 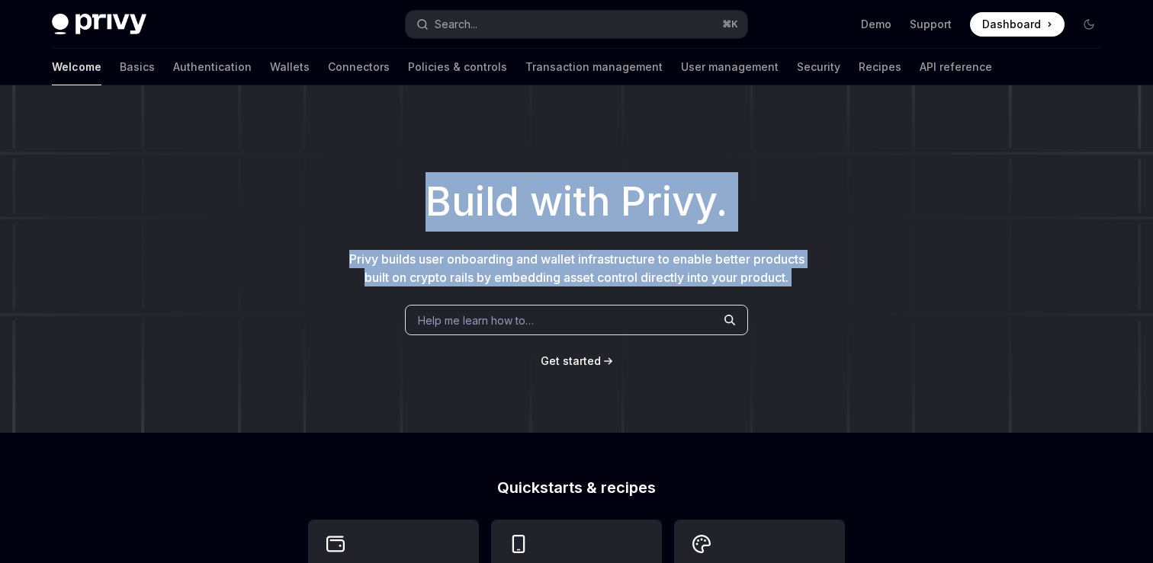 What do you see at coordinates (576, 488) in the screenshot?
I see `h2: Quickstarts & recipes` at bounding box center [576, 488].